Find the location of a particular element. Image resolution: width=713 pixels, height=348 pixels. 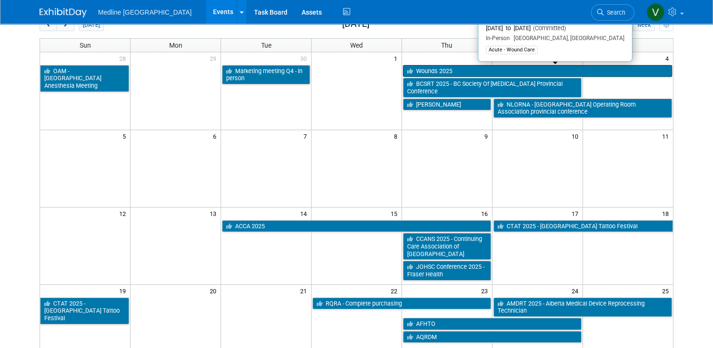

span: 28 is located at coordinates (124, 58).